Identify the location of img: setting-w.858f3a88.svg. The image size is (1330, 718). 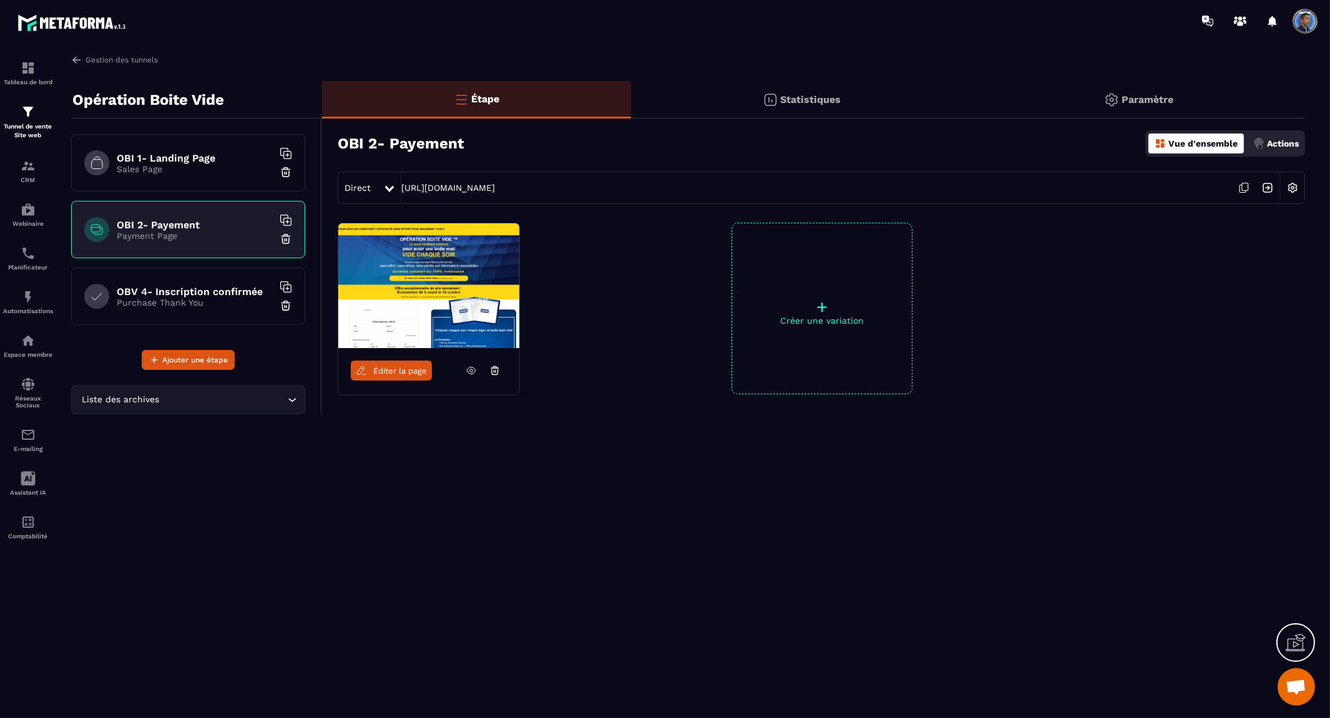
(1292, 188).